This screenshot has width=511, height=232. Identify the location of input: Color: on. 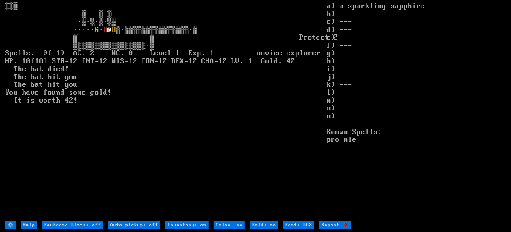
(229, 226).